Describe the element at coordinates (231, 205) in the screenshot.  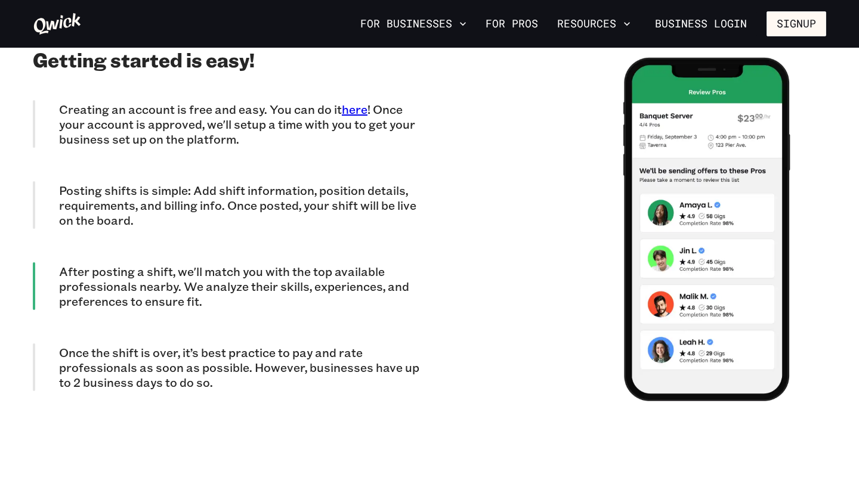
I see `div: Posting shifts is simple: Add shift information, position details, requirements, and billing info...` at that location.